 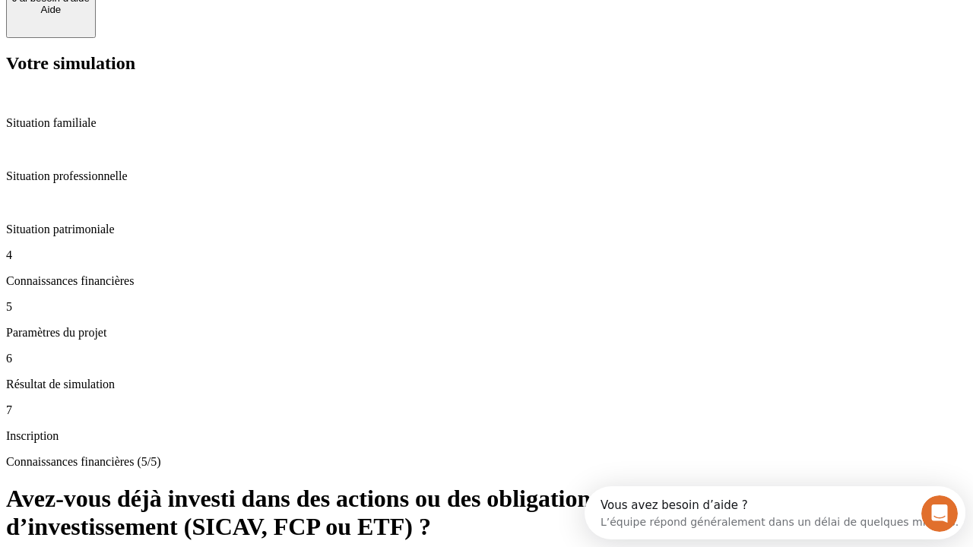 I want to click on p: Inscription, so click(x=487, y=436).